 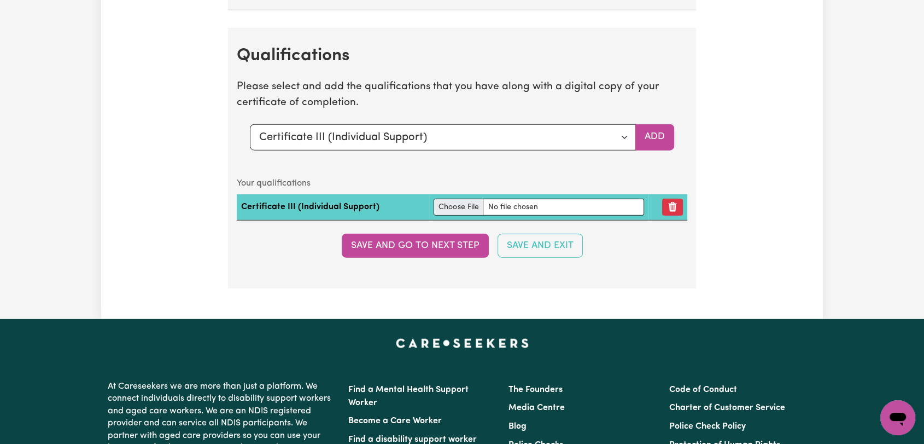 I want to click on a: Find a disability support worker, so click(x=412, y=439).